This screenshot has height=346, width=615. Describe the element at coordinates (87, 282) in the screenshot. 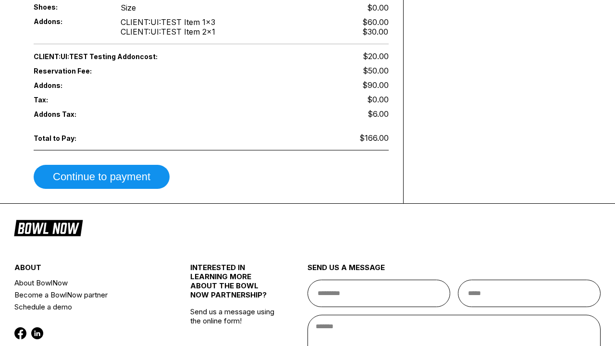

I see `a: About BowlNow` at that location.